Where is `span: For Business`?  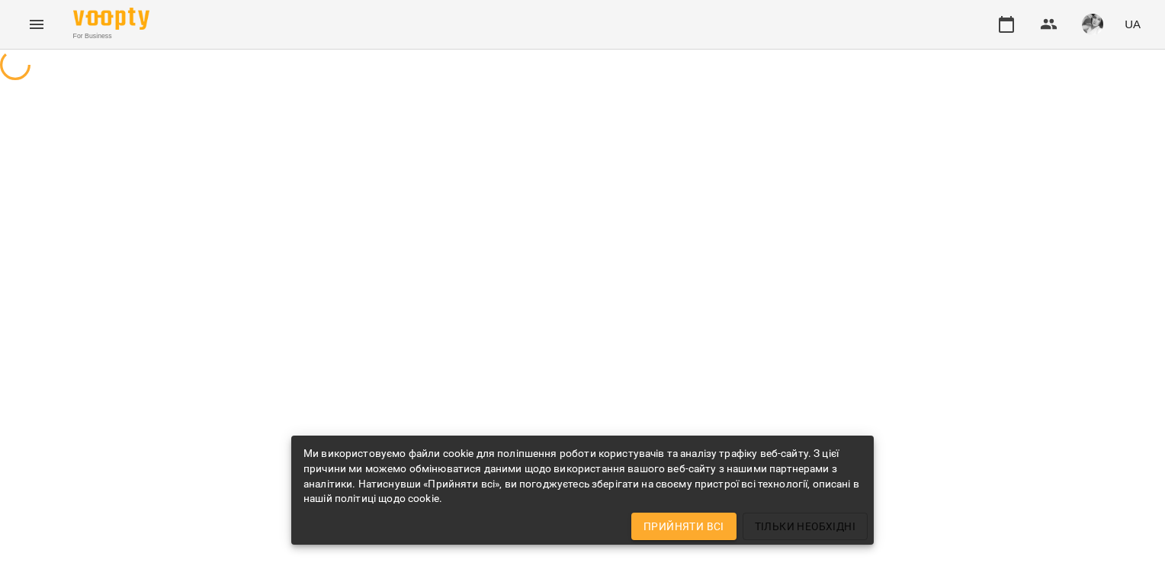
span: For Business is located at coordinates (111, 36).